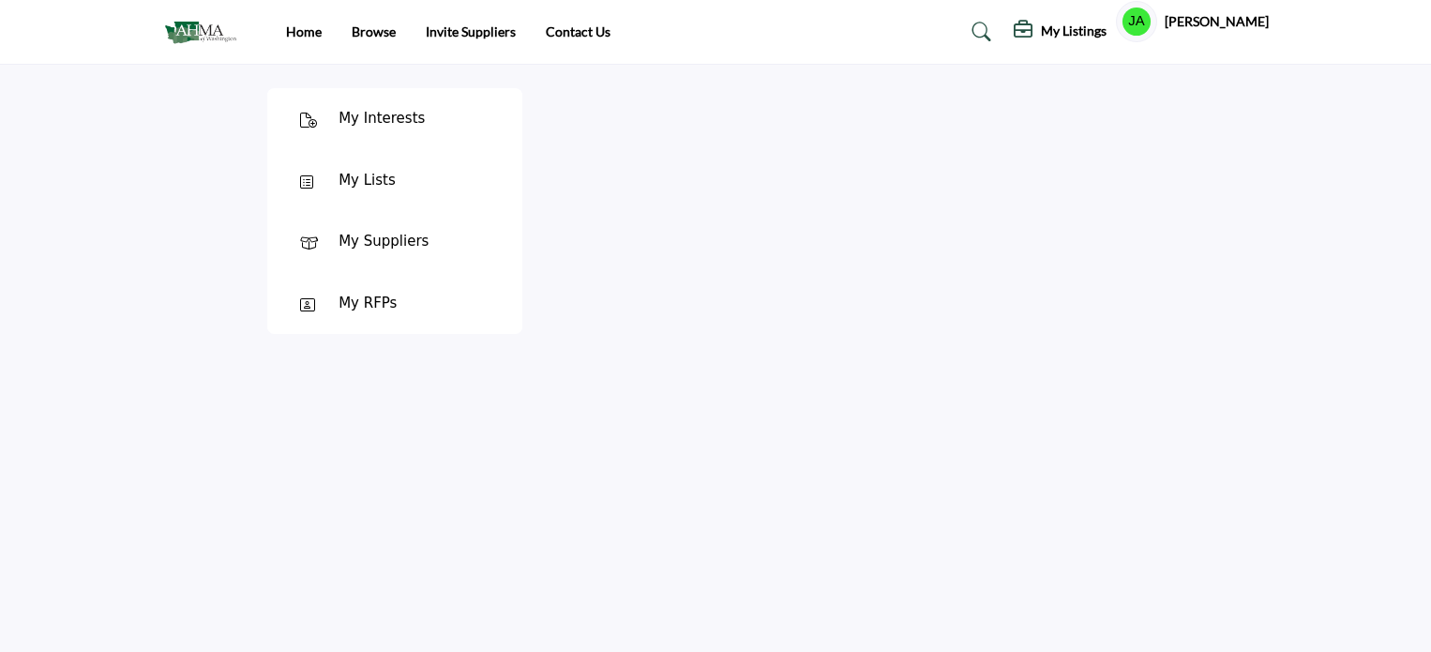 The height and width of the screenshot is (652, 1431). I want to click on a: Home, so click(304, 31).